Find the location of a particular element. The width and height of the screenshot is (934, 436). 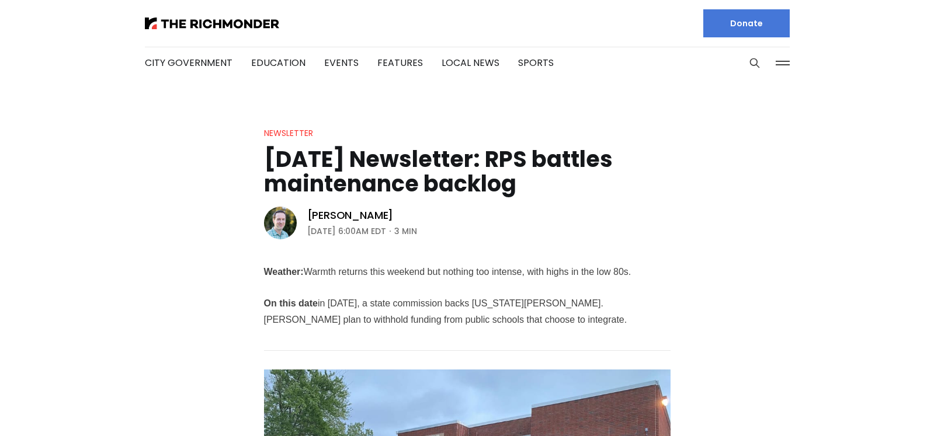

button: Search this site is located at coordinates (754, 63).